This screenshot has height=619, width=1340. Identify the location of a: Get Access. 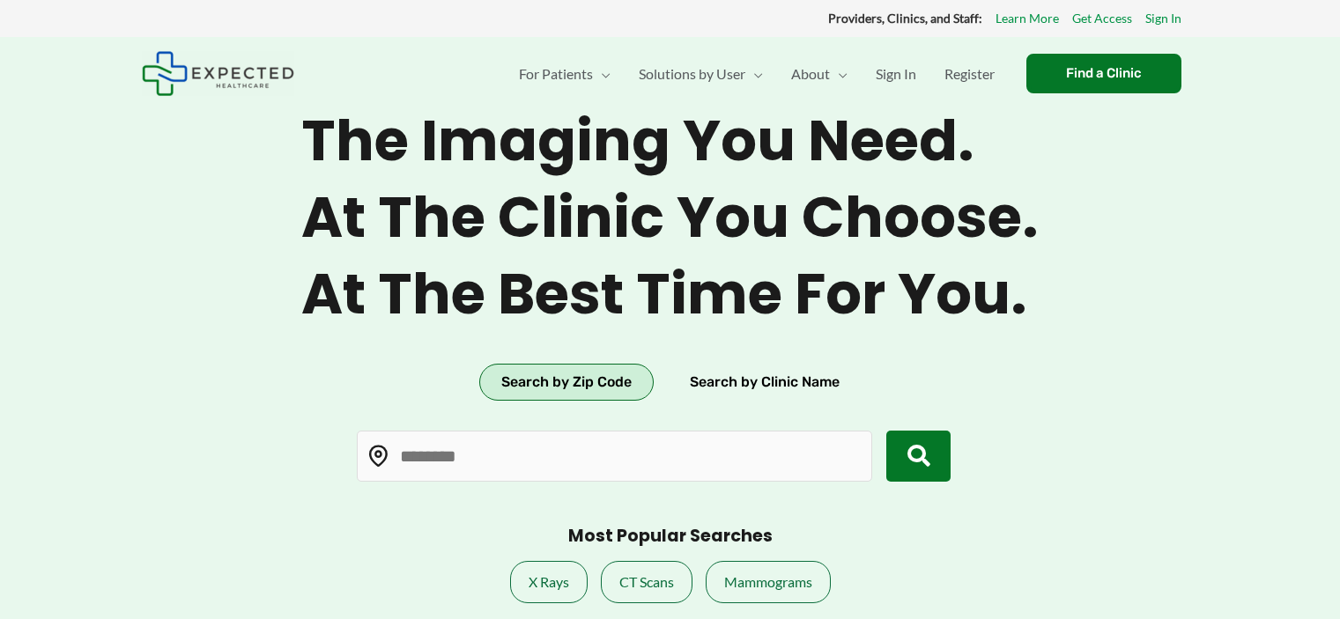
(1102, 18).